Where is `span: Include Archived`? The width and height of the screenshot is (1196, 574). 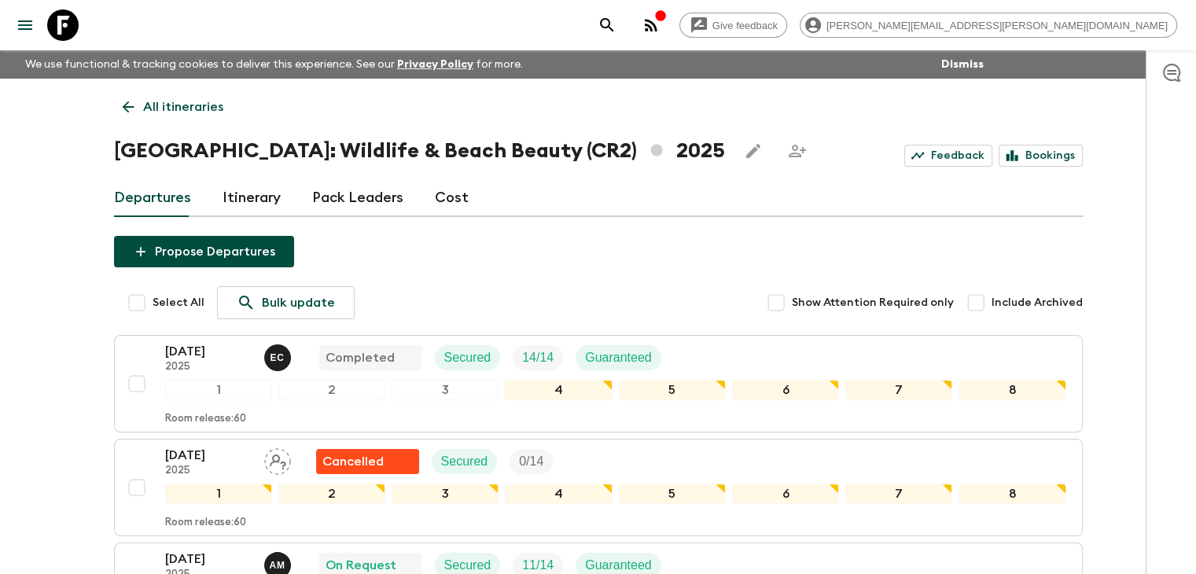 span: Include Archived is located at coordinates (1037, 303).